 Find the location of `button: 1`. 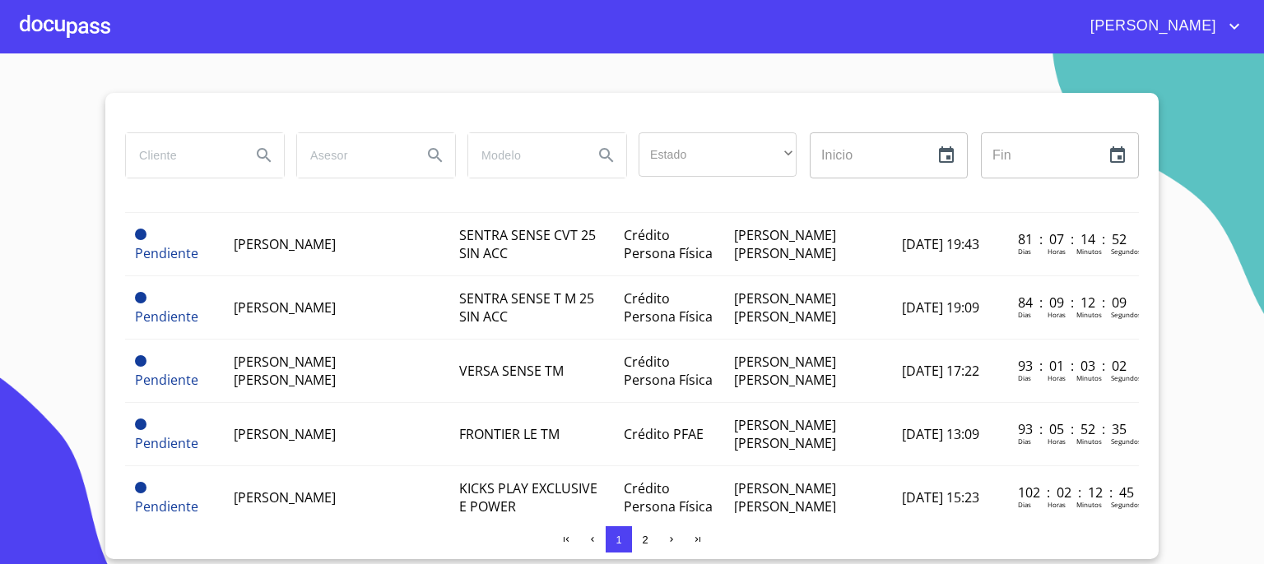

button: 1 is located at coordinates (619, 540).